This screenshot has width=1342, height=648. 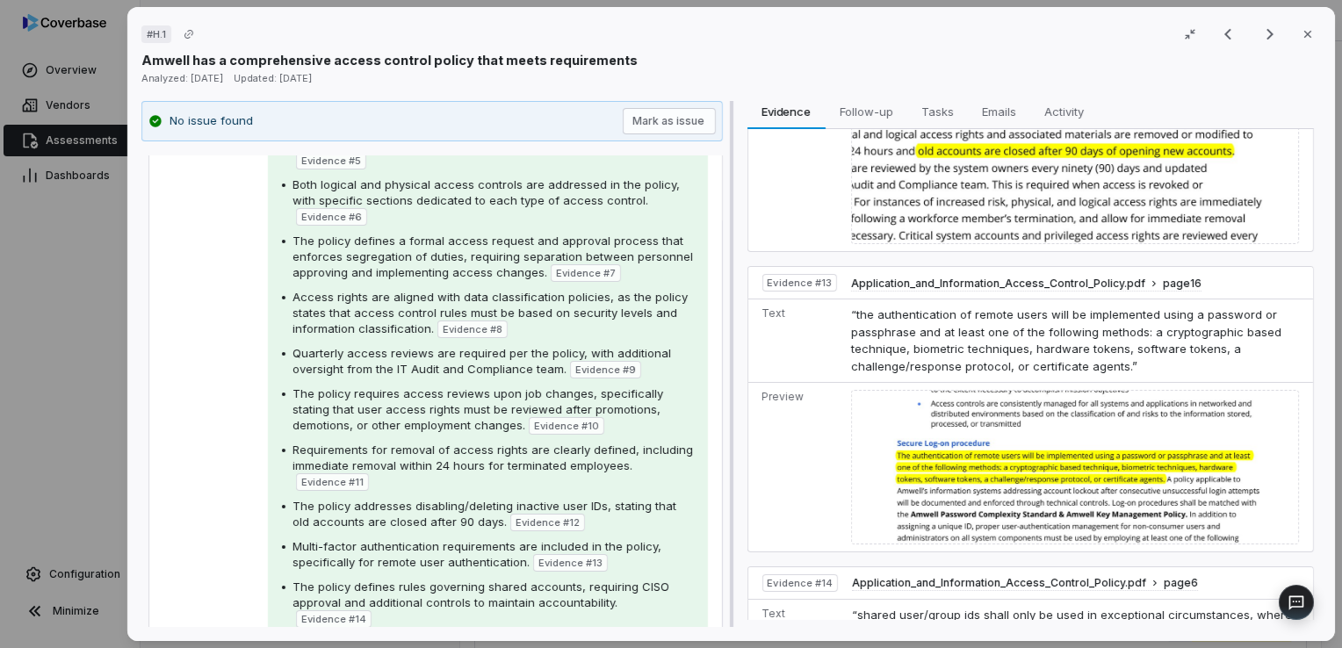 What do you see at coordinates (866, 112) in the screenshot?
I see `span: Follow-up` at bounding box center [866, 112].